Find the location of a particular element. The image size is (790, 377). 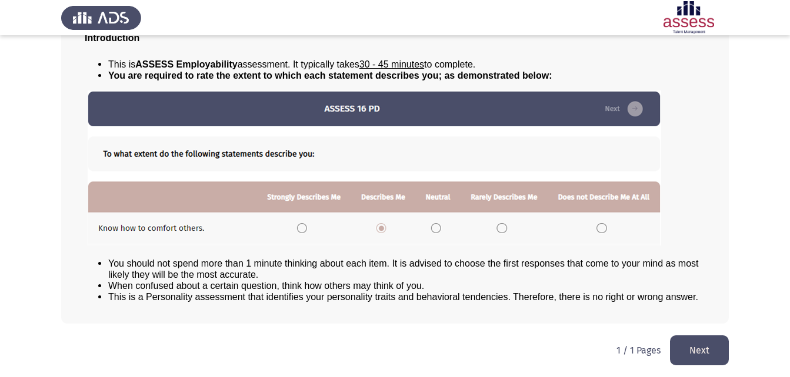

span: This is a Personality assessment that identifies your personality traits and behavioral tendencie... is located at coordinates (403, 297).